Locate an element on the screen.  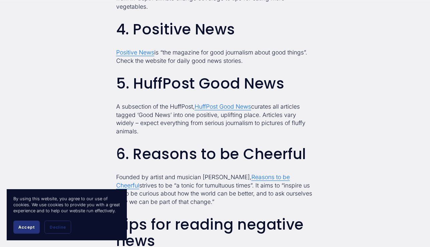
p: By using this website, you agree to our use of cookies. We use cookies to provide you with a grea... is located at coordinates (67, 205).